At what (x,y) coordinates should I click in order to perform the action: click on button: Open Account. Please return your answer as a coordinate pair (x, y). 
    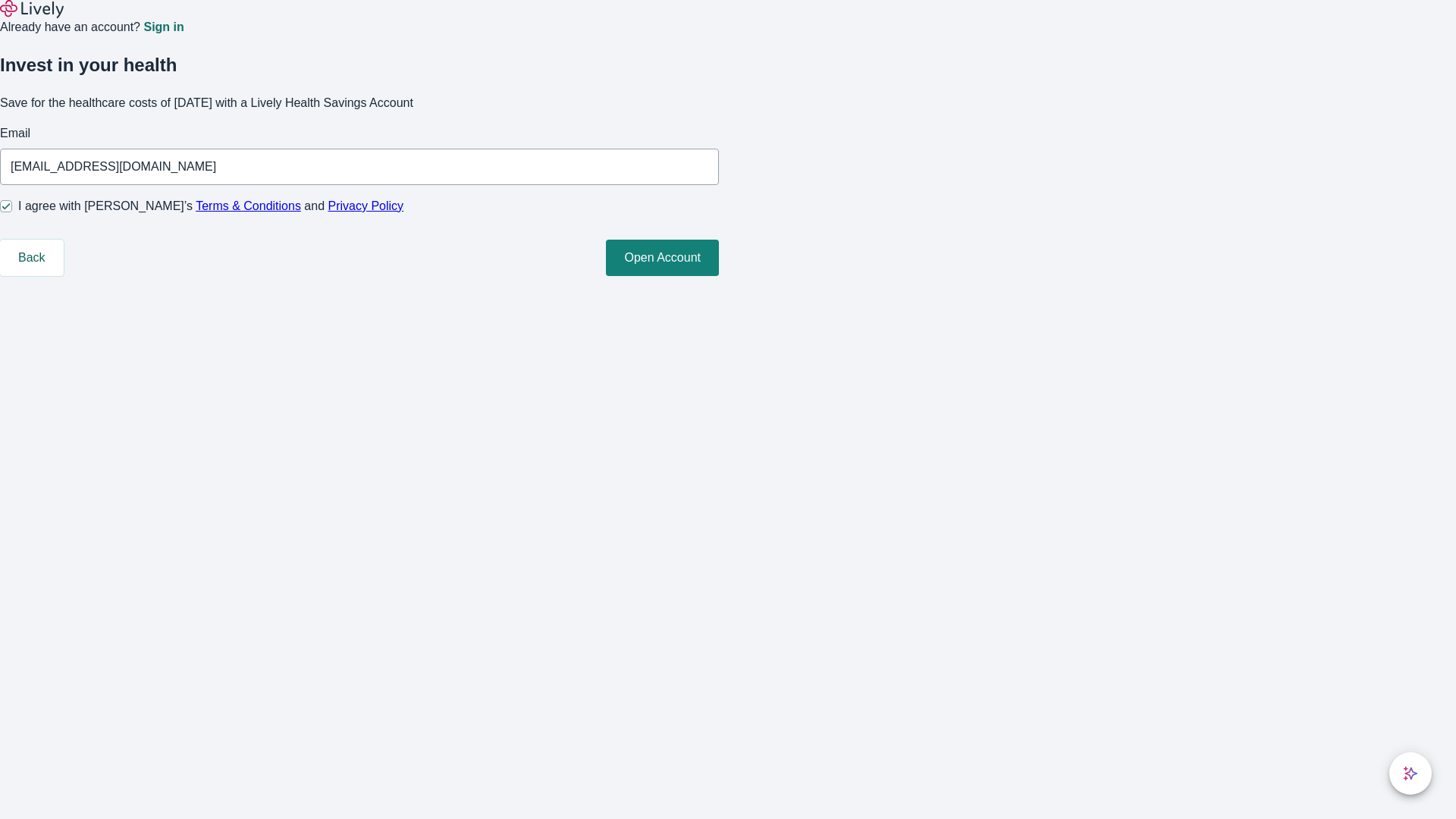
    Looking at the image, I should click on (661, 258).